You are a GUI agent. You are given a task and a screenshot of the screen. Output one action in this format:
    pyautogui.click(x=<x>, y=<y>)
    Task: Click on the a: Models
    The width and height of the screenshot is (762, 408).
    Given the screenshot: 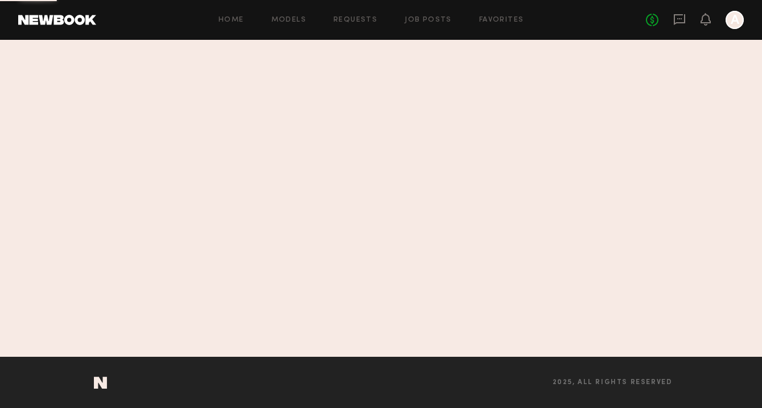 What is the action you would take?
    pyautogui.click(x=288, y=20)
    